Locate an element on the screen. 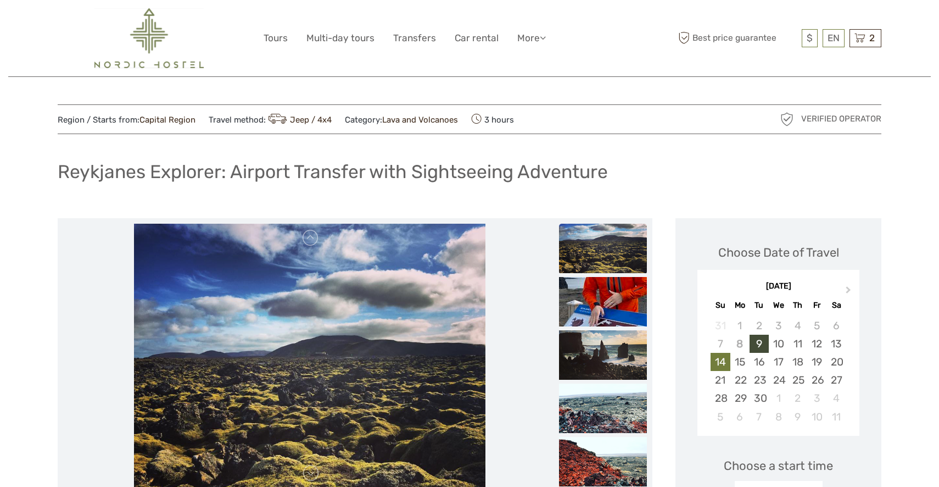 The image size is (939, 487). div: Choose Monday, September 29th, 2025 is located at coordinates (740, 398).